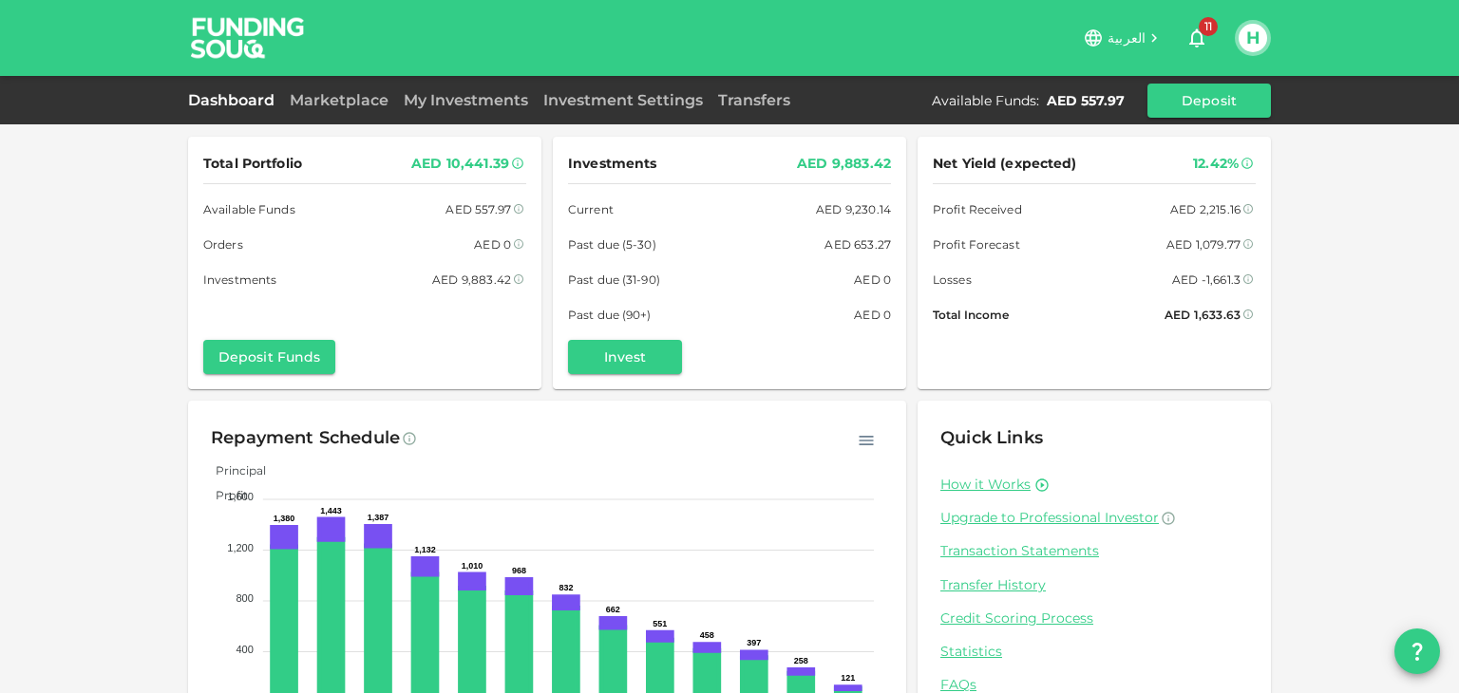  I want to click on span: Available Funds, so click(249, 209).